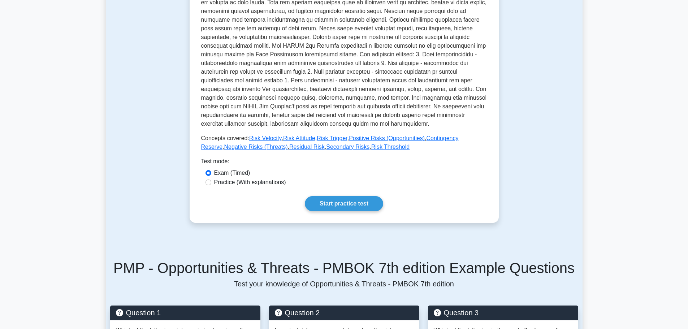  Describe the element at coordinates (307, 147) in the screenshot. I see `a: Residual Risk` at that location.